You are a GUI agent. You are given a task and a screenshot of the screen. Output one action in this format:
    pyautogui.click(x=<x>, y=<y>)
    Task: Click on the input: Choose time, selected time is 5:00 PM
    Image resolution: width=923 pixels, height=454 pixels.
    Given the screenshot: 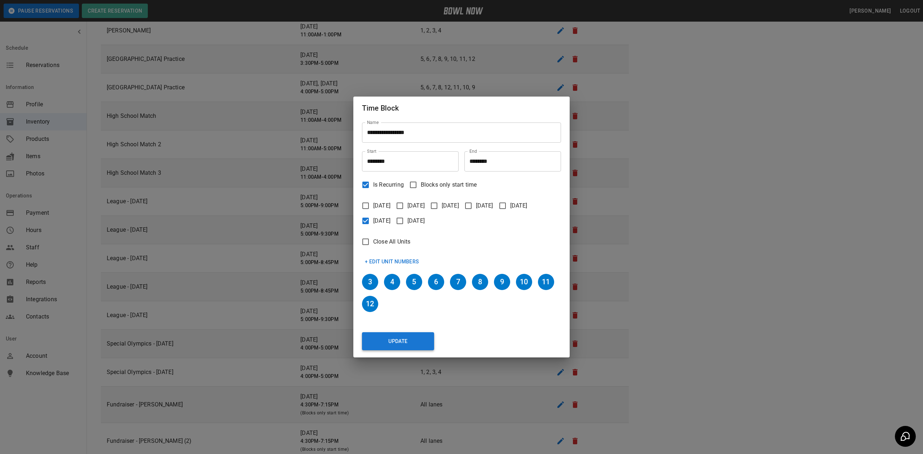 What is the action you would take?
    pyautogui.click(x=408, y=162)
    